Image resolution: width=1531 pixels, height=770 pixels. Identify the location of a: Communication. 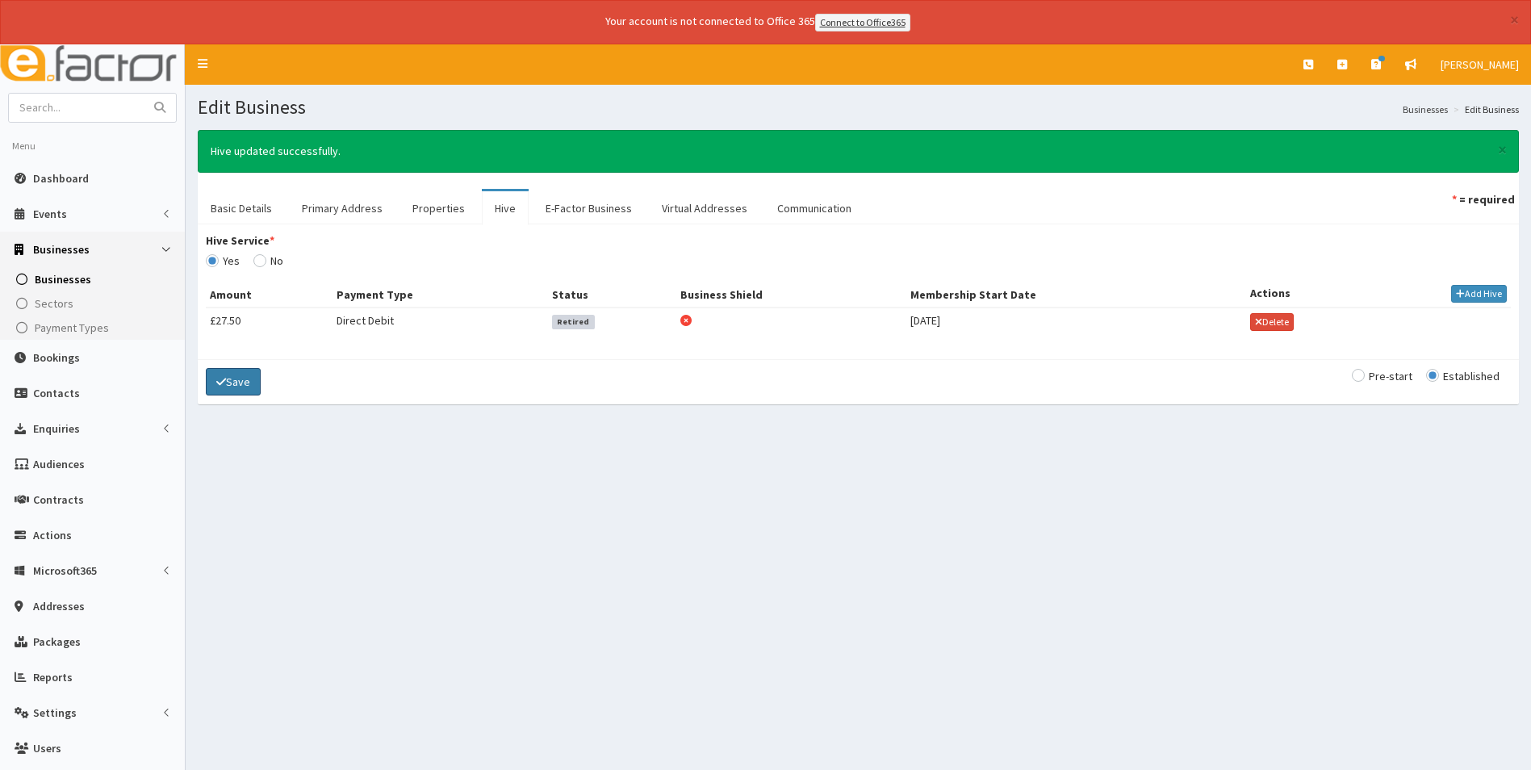
(814, 208).